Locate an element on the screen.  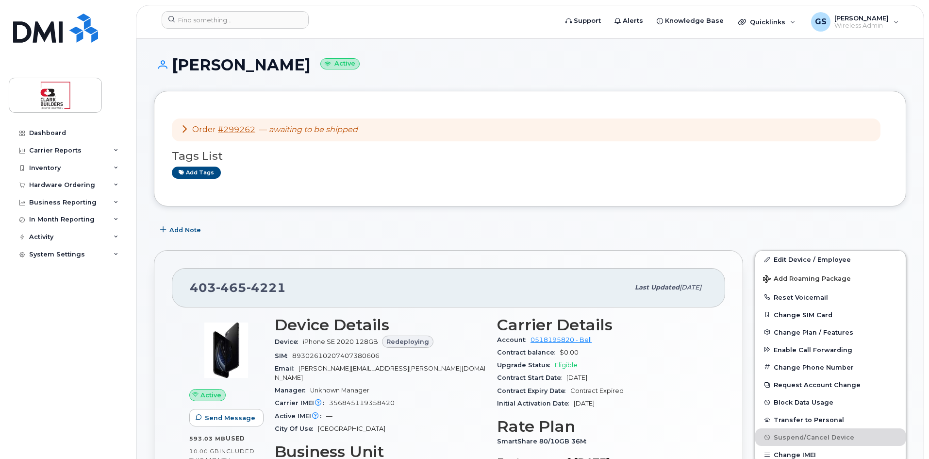
button: Change Plan / Features is located at coordinates (830, 332).